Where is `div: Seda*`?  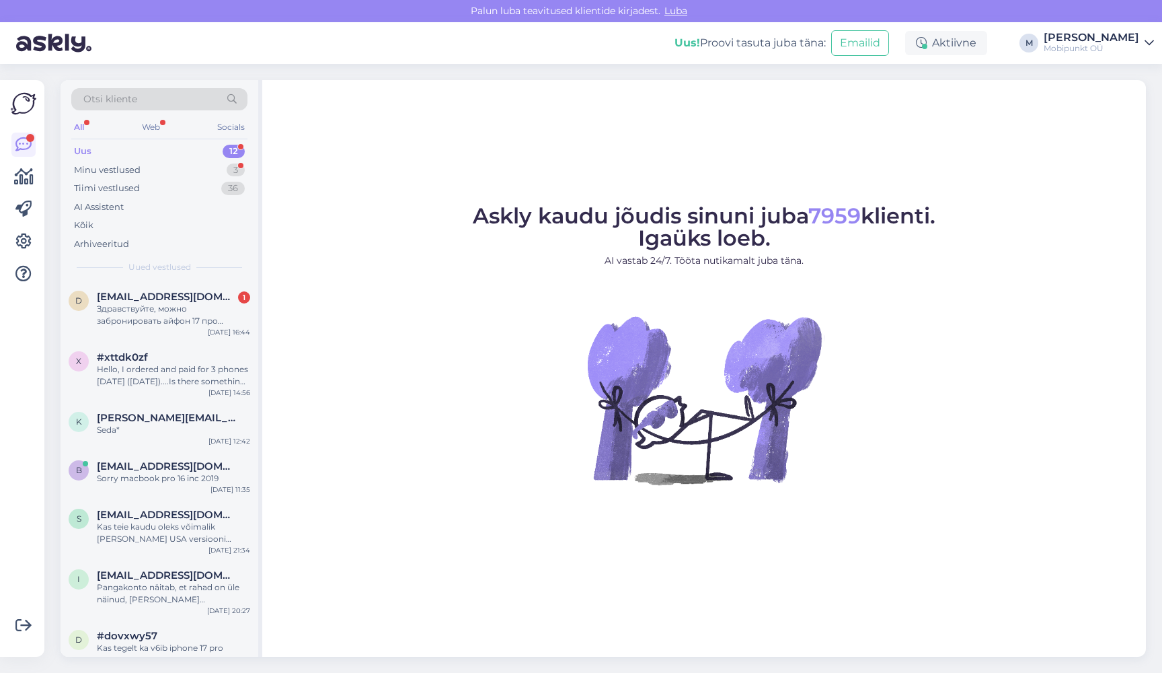
div: Seda* is located at coordinates (174, 430).